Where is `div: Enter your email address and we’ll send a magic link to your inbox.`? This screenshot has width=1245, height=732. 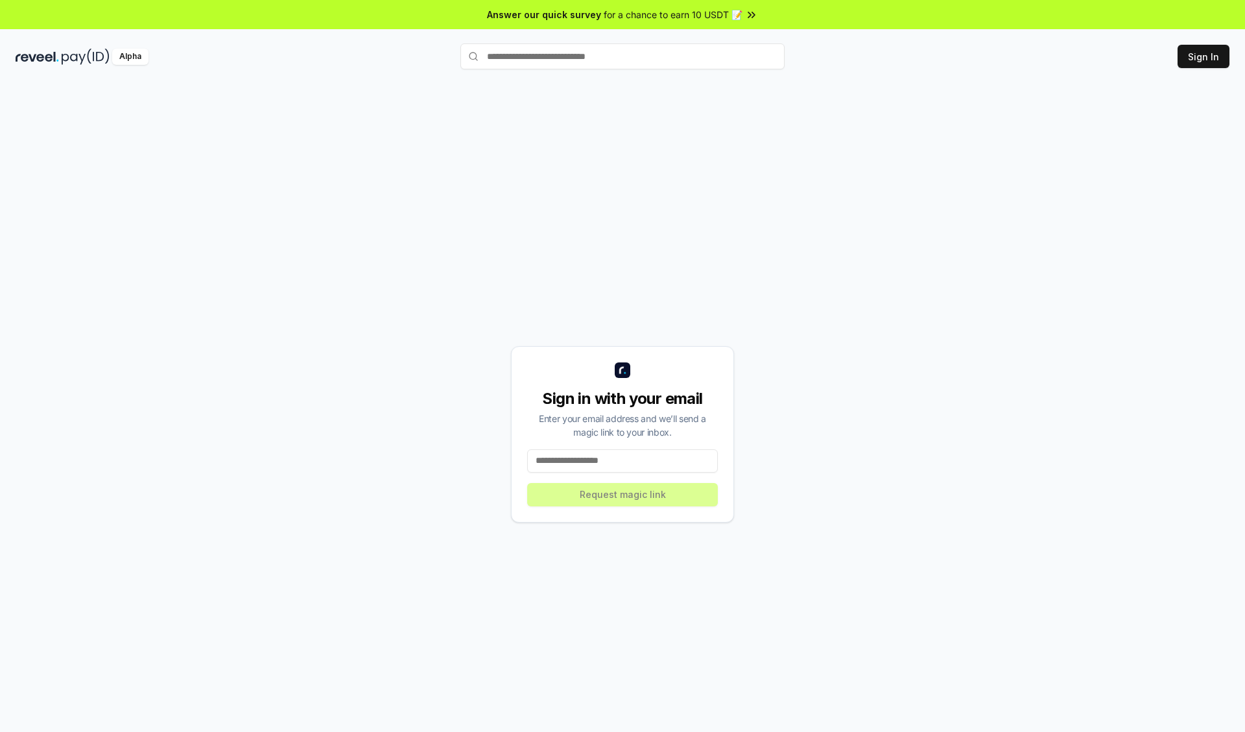 div: Enter your email address and we’ll send a magic link to your inbox. is located at coordinates (623, 425).